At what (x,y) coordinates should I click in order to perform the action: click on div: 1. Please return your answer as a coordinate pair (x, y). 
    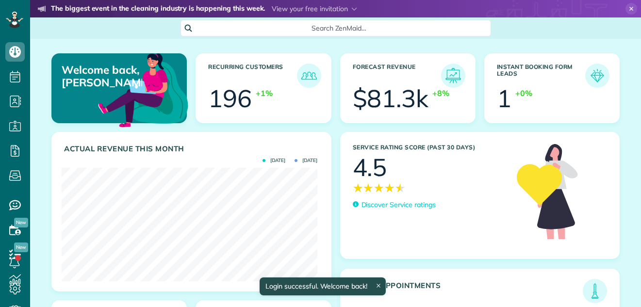
    Looking at the image, I should click on (504, 99).